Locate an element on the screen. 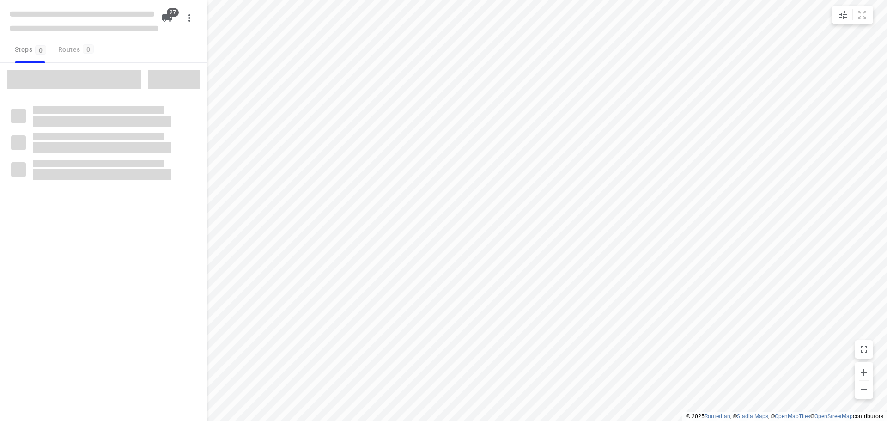 The height and width of the screenshot is (421, 887). a: OpenStreetMap is located at coordinates (834, 416).